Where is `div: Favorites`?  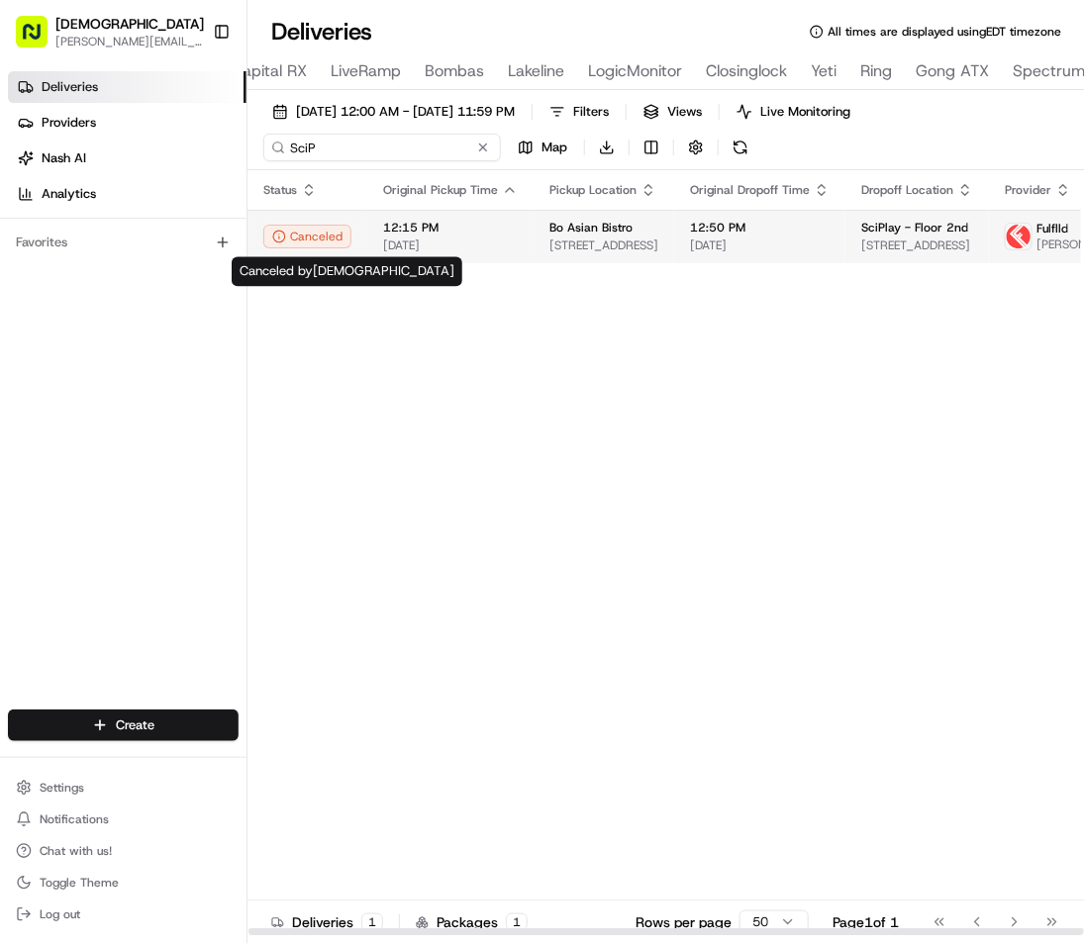 div: Favorites is located at coordinates (123, 243).